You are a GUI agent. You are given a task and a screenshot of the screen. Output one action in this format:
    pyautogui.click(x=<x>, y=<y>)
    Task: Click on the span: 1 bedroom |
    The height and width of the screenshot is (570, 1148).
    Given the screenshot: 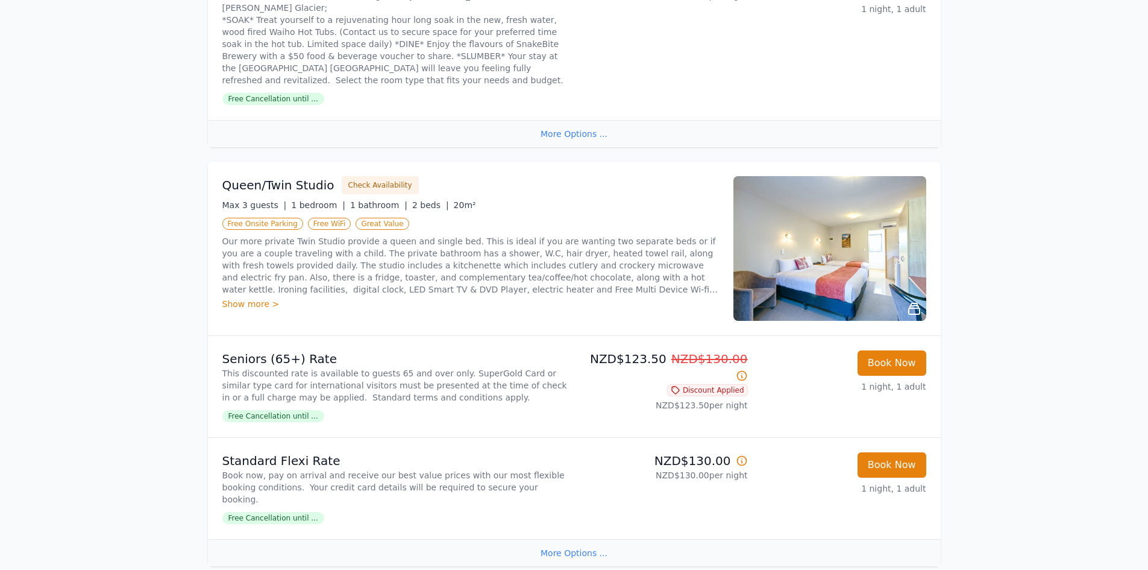 What is the action you would take?
    pyautogui.click(x=318, y=205)
    